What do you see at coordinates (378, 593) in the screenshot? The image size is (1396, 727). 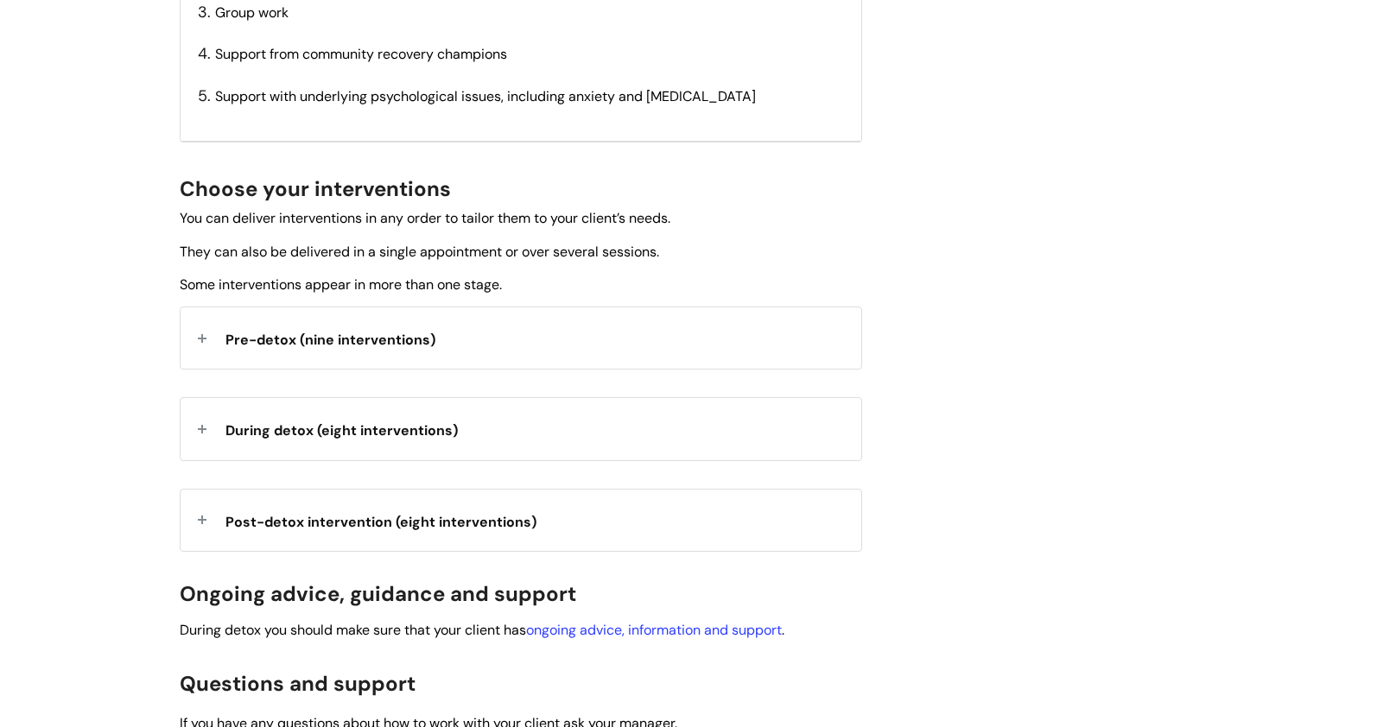 I see `span: Ongoing advice, guidance and support` at bounding box center [378, 593].